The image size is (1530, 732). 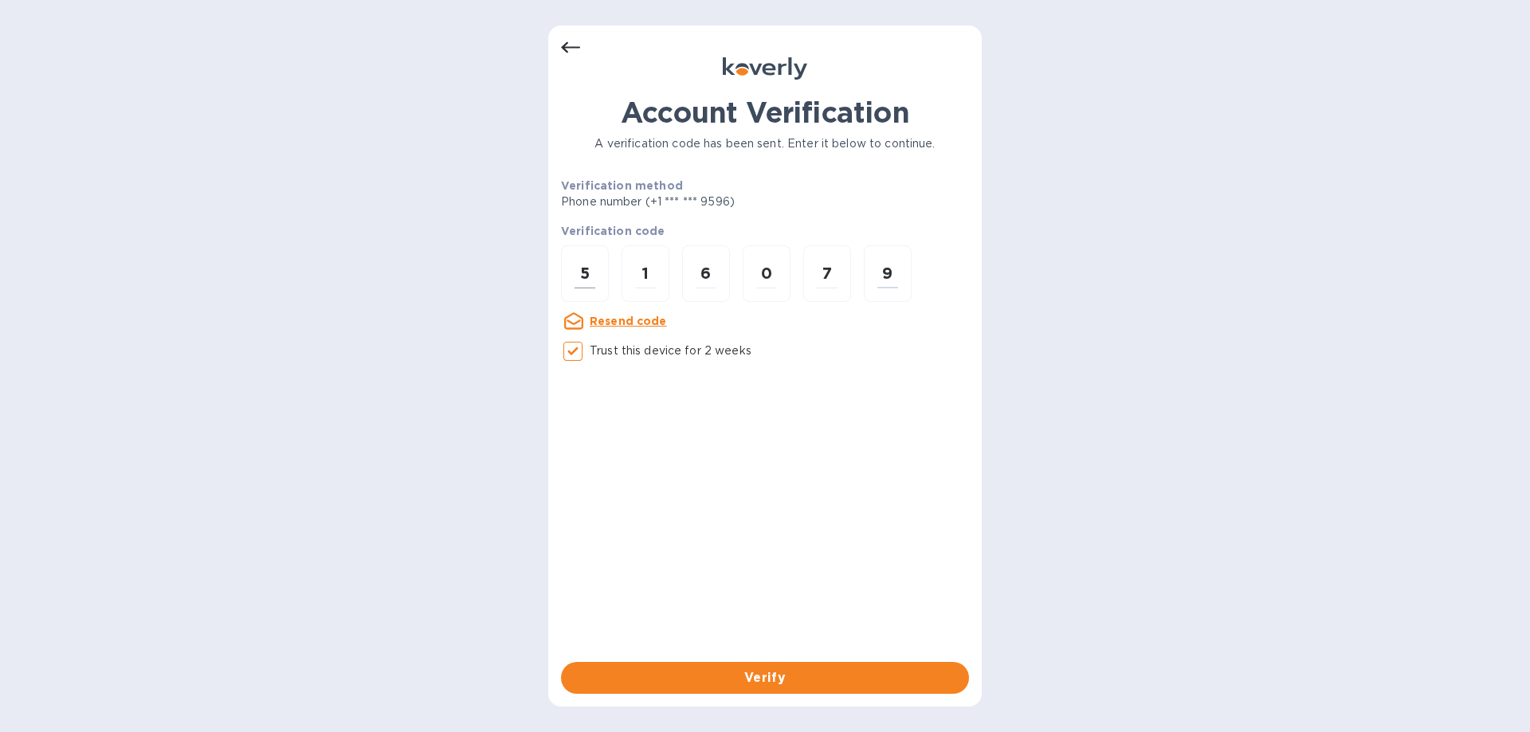 What do you see at coordinates (765, 112) in the screenshot?
I see `h1: Account Verification` at bounding box center [765, 112].